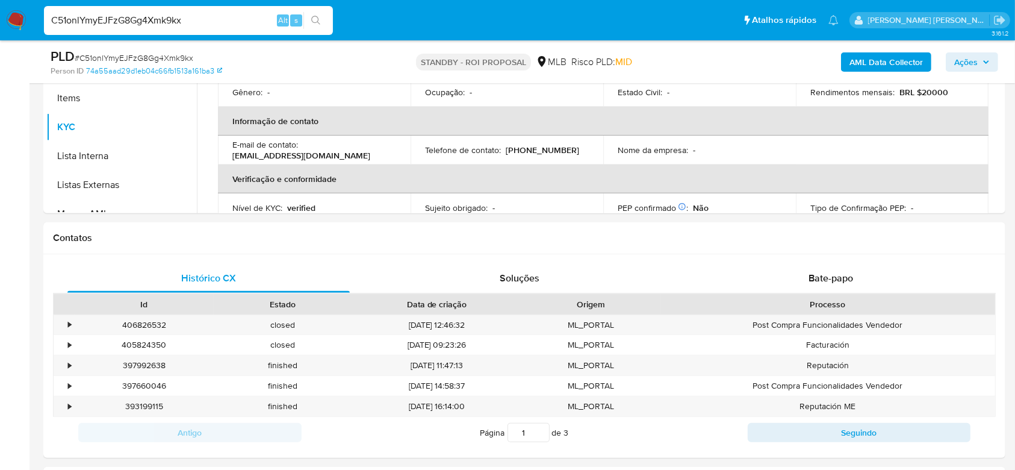  Describe the element at coordinates (144, 365) in the screenshot. I see `div: 397992638` at that location.